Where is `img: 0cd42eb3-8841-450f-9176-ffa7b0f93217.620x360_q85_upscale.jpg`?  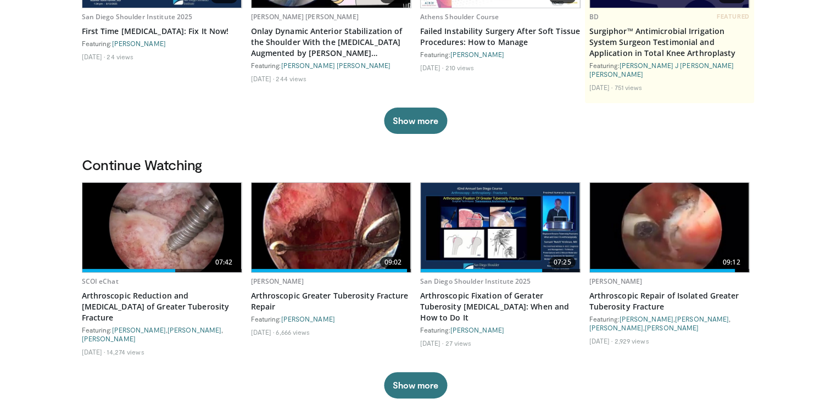
img: 0cd42eb3-8841-450f-9176-ffa7b0f93217.620x360_q85_upscale.jpg is located at coordinates (670, 227).